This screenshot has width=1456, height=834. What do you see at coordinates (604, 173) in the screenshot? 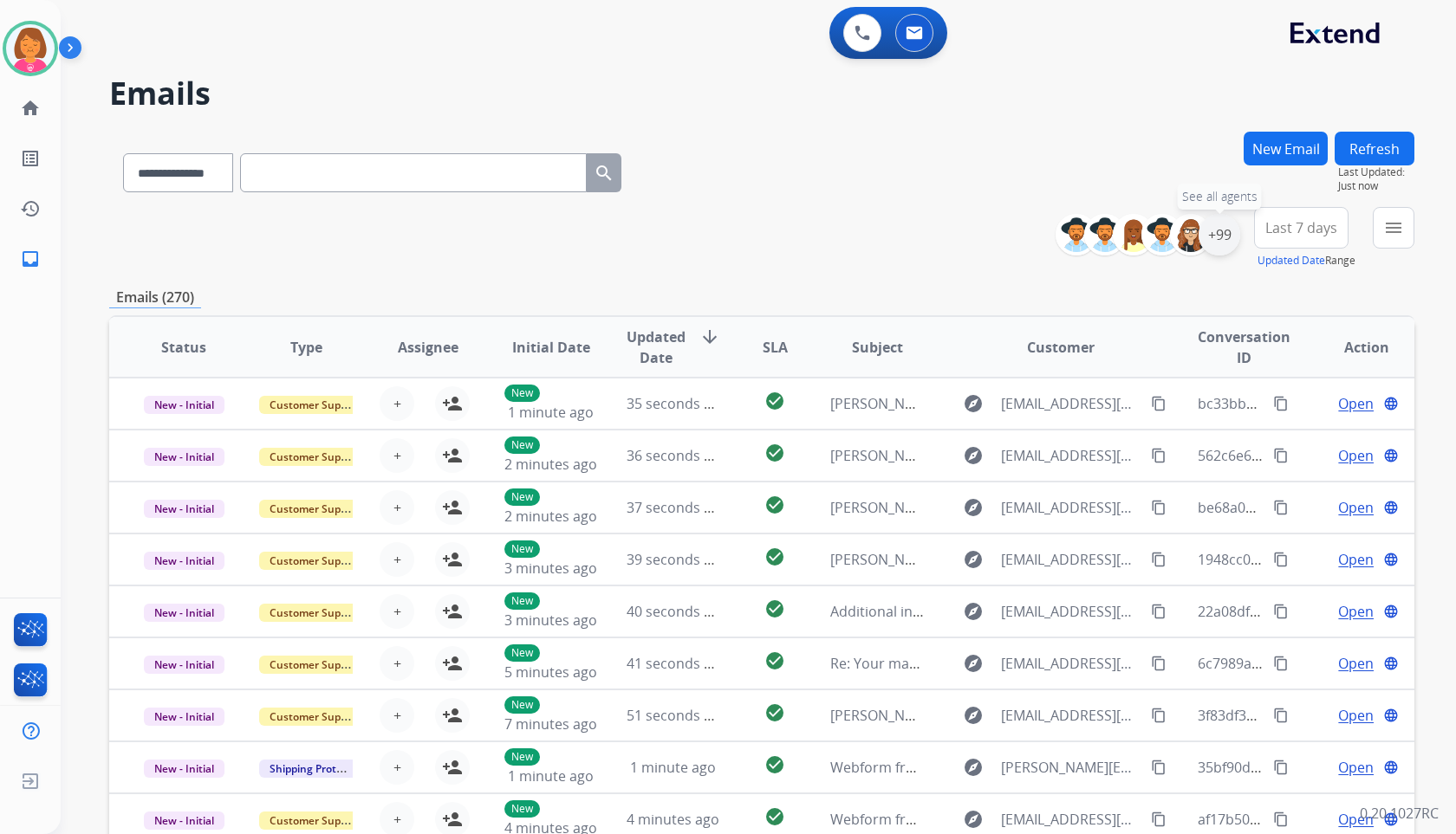
I see `mat-icon: search` at bounding box center [604, 173].